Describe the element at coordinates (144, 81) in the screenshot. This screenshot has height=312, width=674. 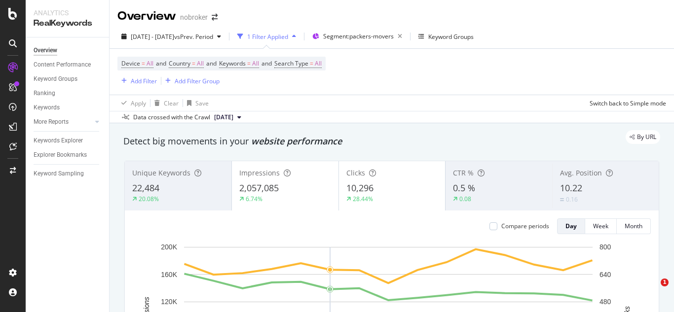
I see `div: Add Filter` at that location.